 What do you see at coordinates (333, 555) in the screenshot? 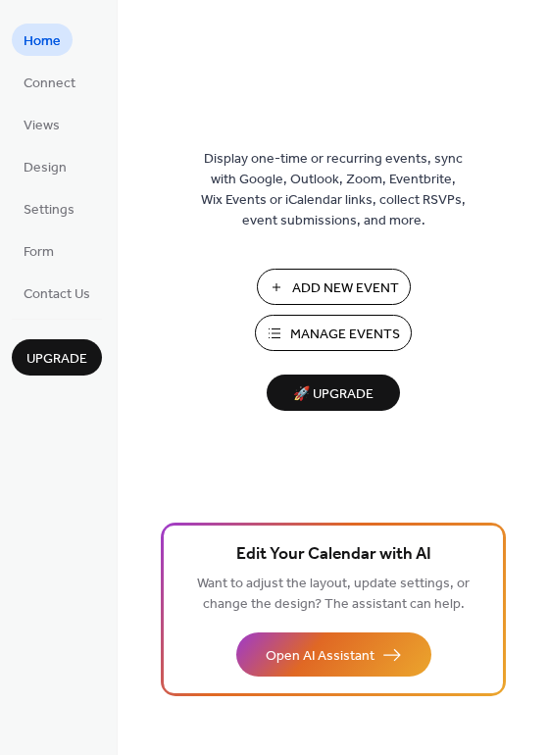
I see `span: Edit Your Calendar with AI` at bounding box center [333, 555].